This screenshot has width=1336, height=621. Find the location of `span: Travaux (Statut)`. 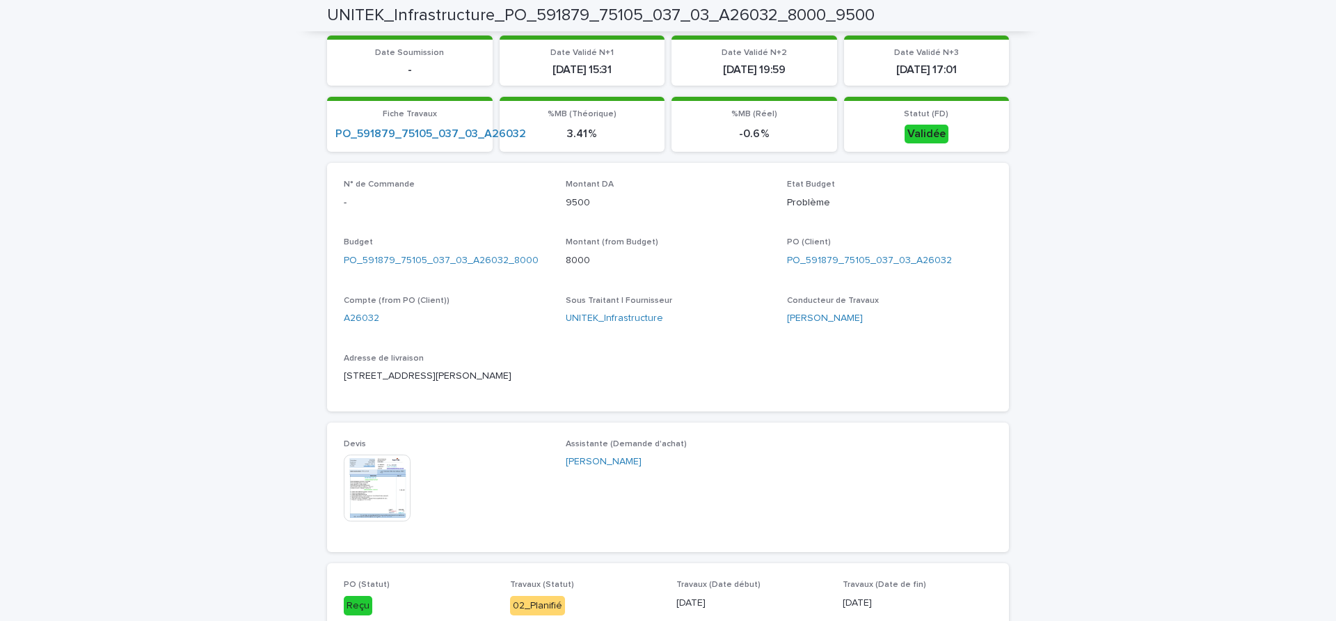

span: Travaux (Statut) is located at coordinates (542, 584).